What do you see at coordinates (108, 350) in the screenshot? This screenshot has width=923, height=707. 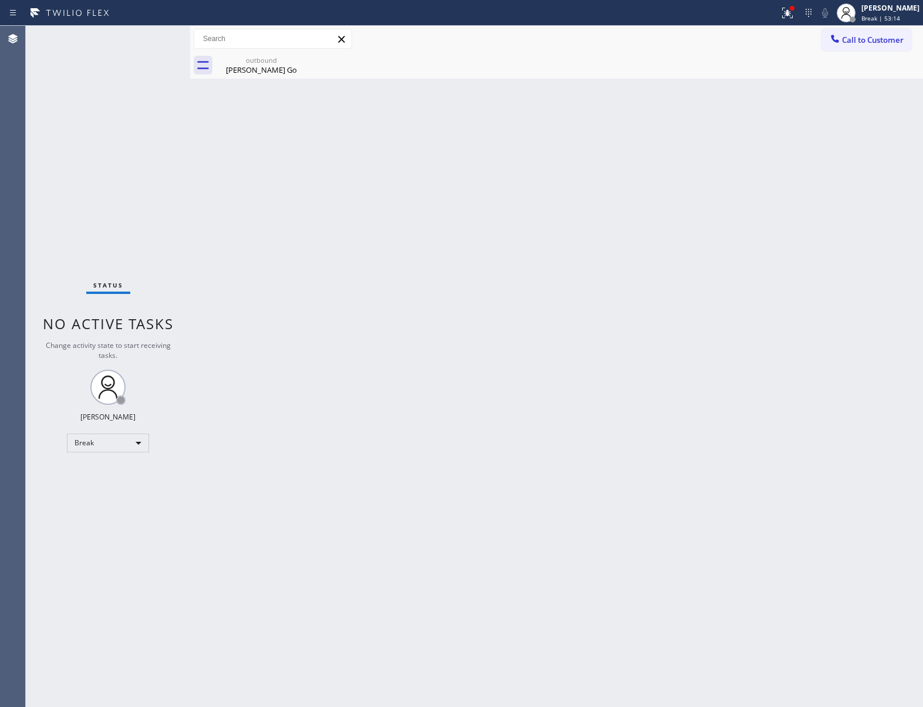 I see `span: Change activity state to start receiving tasks.` at bounding box center [108, 350].